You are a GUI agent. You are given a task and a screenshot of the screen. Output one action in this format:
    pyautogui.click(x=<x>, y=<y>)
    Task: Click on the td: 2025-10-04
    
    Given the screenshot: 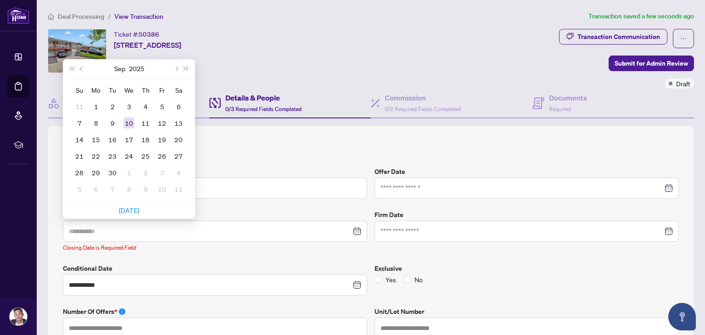 What is the action you would take?
    pyautogui.click(x=178, y=173)
    